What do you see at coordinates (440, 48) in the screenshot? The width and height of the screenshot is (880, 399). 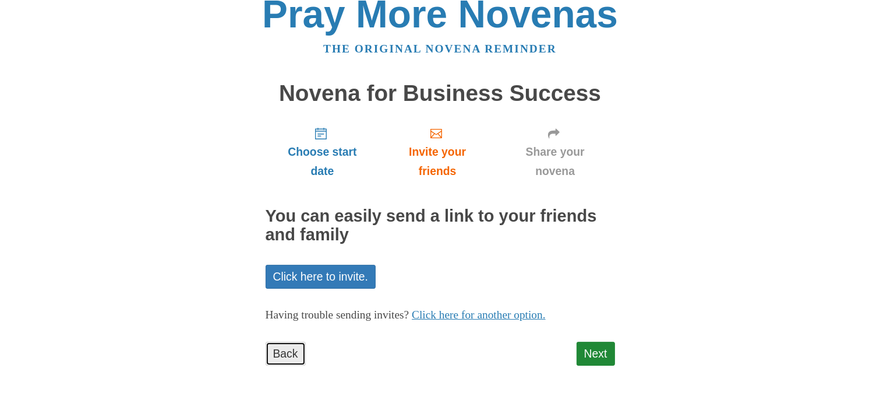 I see `a: The original novena reminder` at bounding box center [440, 48].